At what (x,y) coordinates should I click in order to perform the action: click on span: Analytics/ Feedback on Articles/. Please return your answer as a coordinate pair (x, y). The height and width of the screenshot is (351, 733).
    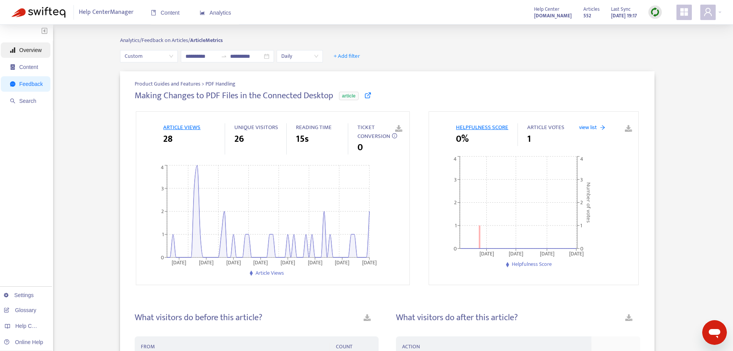
    Looking at the image, I should click on (155, 40).